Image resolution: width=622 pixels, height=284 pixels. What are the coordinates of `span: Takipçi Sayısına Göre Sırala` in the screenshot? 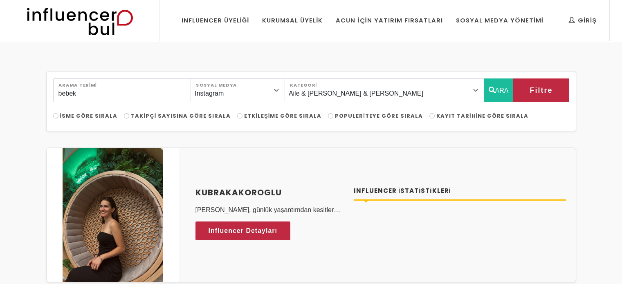 It's located at (181, 116).